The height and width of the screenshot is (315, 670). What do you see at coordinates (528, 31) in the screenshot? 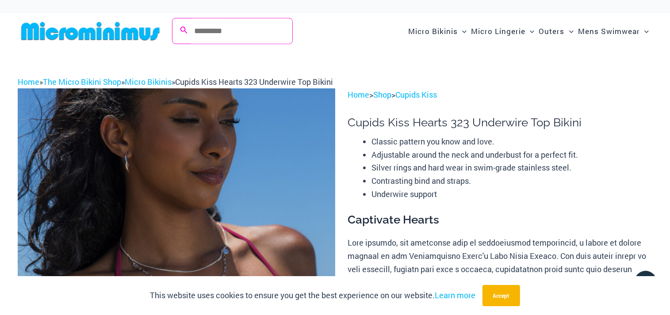
I see `nav: Site Navigation` at bounding box center [528, 31].